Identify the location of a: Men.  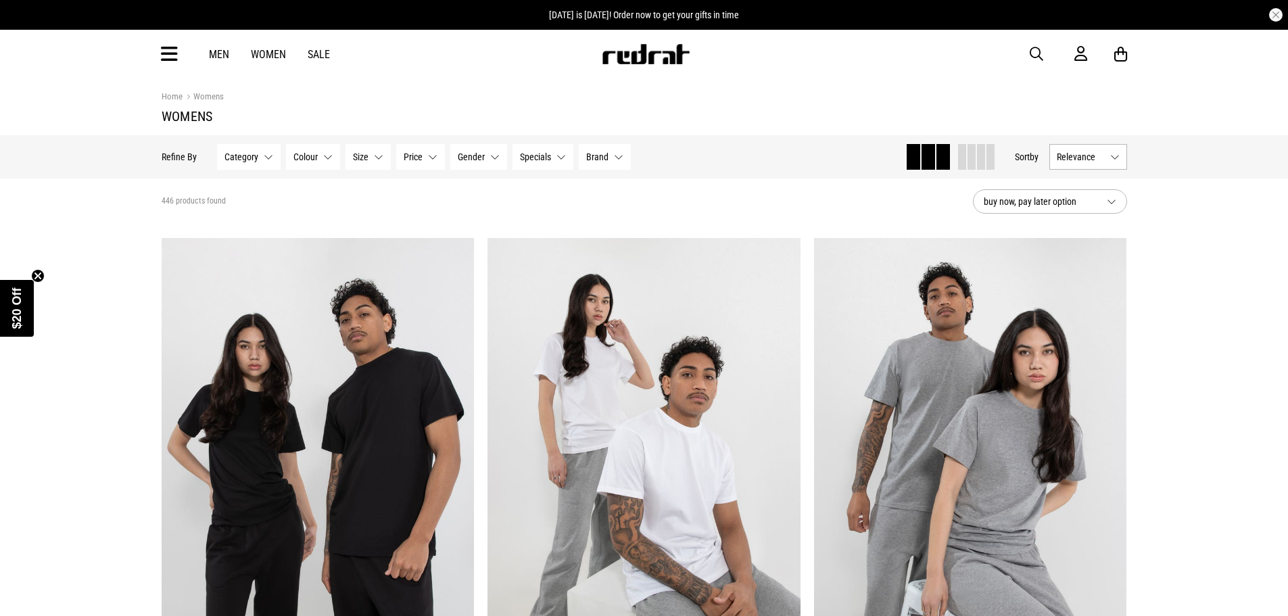
(219, 54).